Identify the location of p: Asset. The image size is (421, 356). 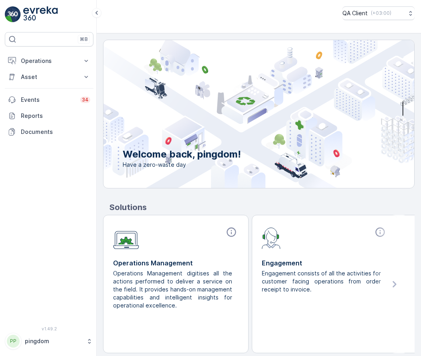
(49, 77).